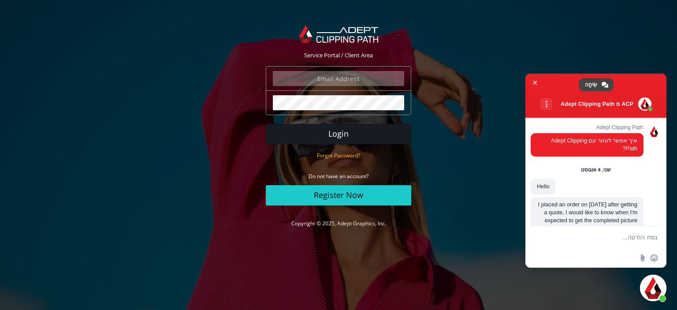  Describe the element at coordinates (653, 288) in the screenshot. I see `a: סגור צ'אט` at that location.